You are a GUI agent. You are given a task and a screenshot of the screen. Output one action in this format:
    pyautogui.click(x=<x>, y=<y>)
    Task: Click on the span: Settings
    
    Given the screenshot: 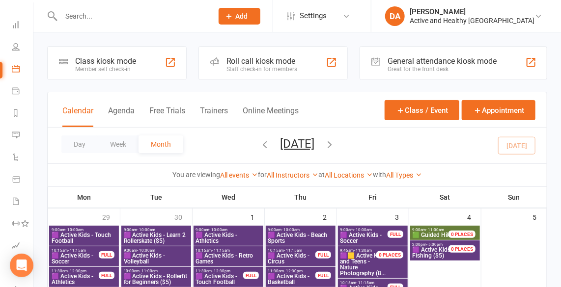 What is the action you would take?
    pyautogui.click(x=313, y=16)
    